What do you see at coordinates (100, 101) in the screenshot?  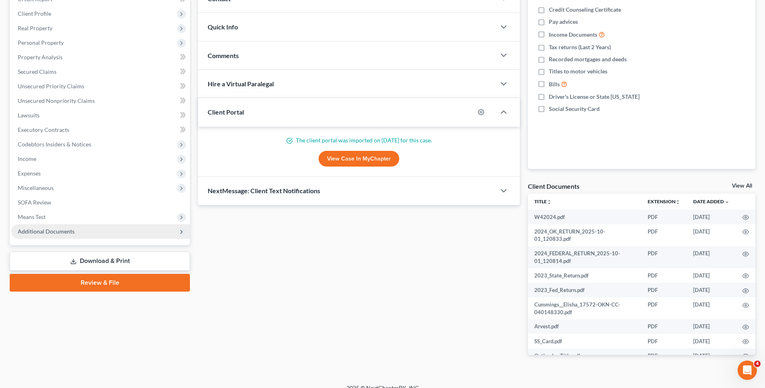 I see `a: Unsecured Nonpriority Claims` at bounding box center [100, 101].